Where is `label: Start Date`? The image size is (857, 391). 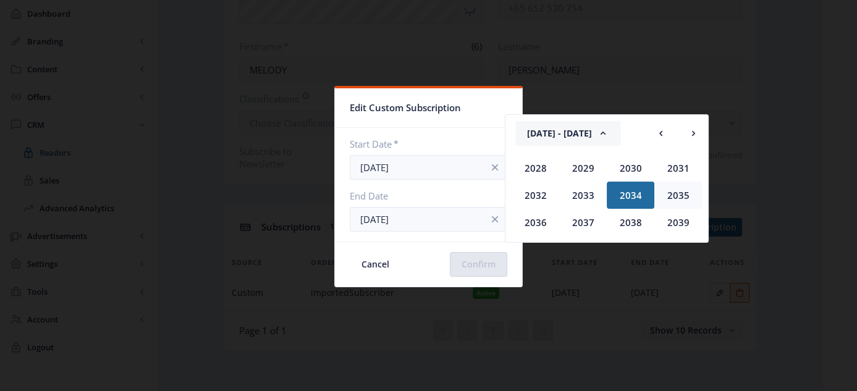 label: Start Date is located at coordinates (423, 144).